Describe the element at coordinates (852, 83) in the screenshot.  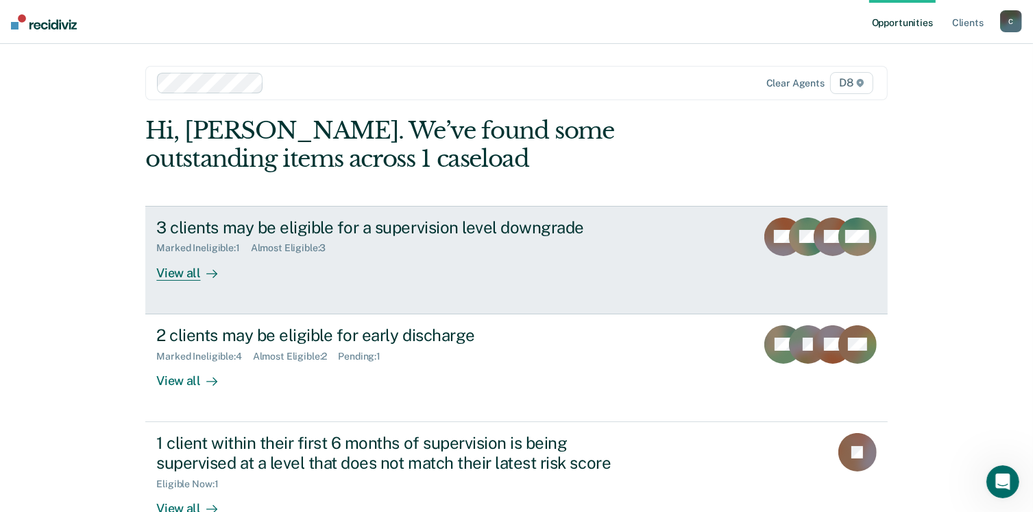
I see `span: D8` at that location.